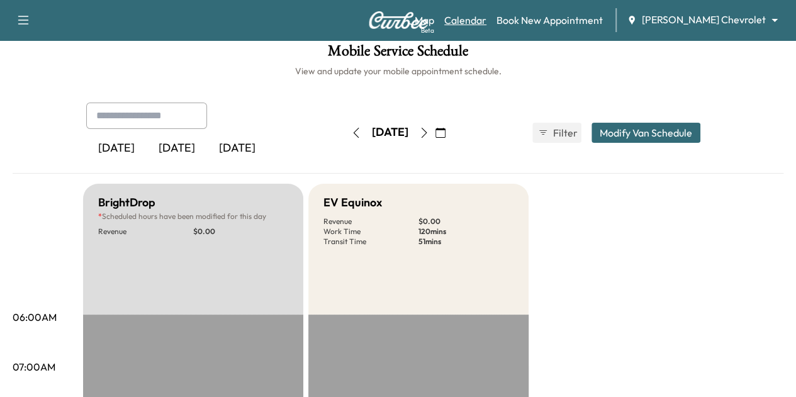 The image size is (796, 397). Describe the element at coordinates (352, 203) in the screenshot. I see `h5: EV Equinox` at that location.